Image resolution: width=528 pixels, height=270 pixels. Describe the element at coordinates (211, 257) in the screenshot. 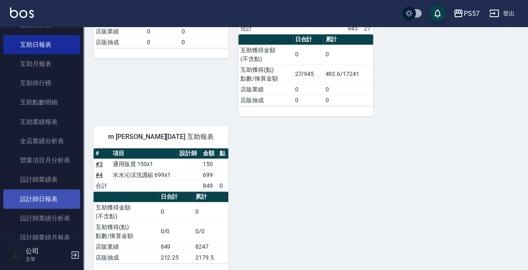

I see `td: 2179.5` at that location.